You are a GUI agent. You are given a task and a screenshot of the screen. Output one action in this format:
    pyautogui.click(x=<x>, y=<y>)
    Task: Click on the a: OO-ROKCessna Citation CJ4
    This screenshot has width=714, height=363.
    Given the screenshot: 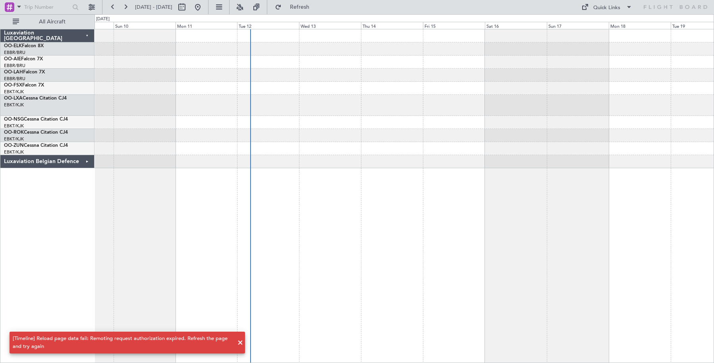 What is the action you would take?
    pyautogui.click(x=36, y=133)
    